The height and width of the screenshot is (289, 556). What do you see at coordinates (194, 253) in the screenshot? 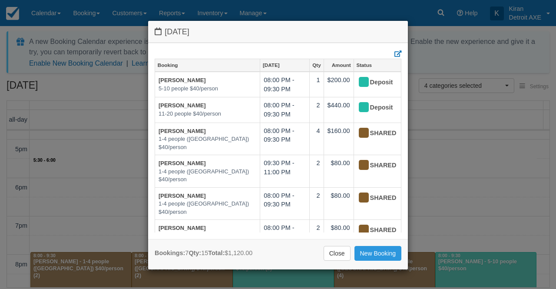
I see `strong: Qty:` at bounding box center [194, 253].